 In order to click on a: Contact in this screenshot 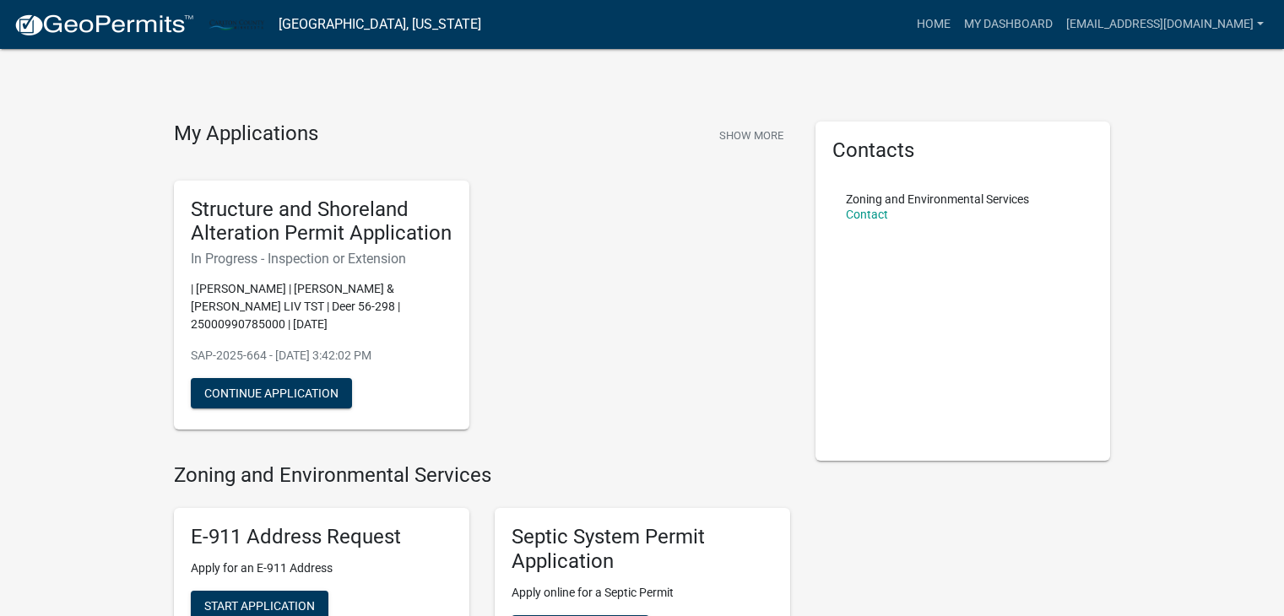, I will do `click(867, 214)`.